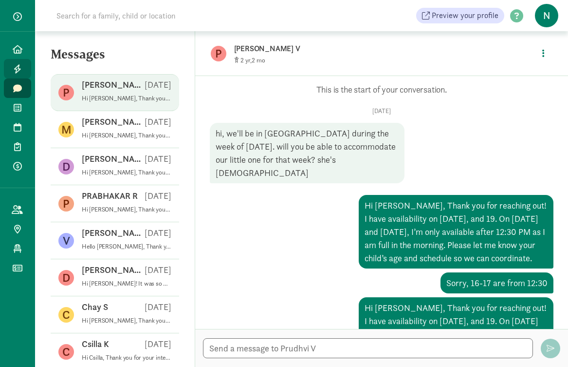  Describe the element at coordinates (382, 90) in the screenshot. I see `p: This is the start of your conversation.` at that location.